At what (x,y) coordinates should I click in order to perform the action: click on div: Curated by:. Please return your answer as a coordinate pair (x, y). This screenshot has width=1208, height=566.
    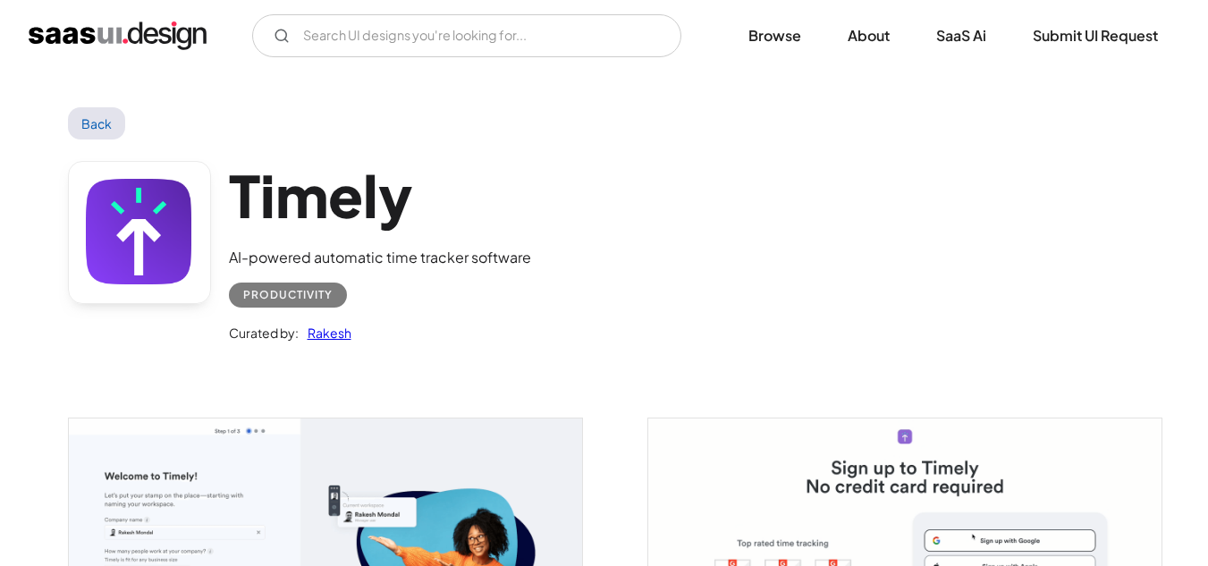
    Looking at the image, I should click on (264, 333).